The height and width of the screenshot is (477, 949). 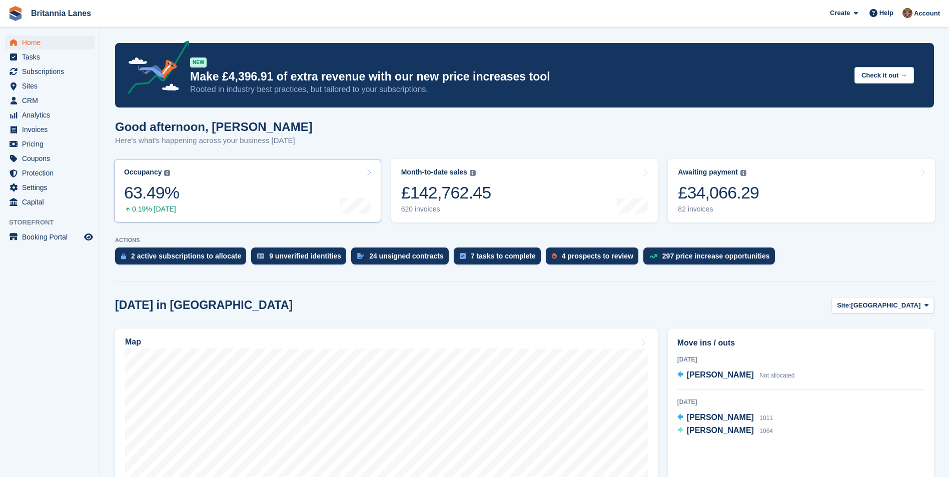 I want to click on a: 297 price increase opportunities, so click(x=711, y=259).